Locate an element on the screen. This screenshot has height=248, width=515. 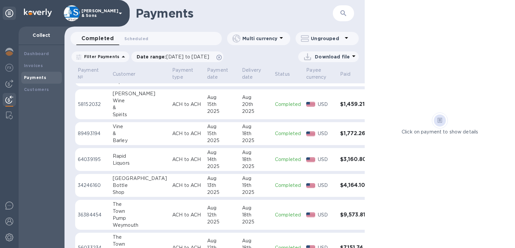
span: Payment type is located at coordinates (187, 74).